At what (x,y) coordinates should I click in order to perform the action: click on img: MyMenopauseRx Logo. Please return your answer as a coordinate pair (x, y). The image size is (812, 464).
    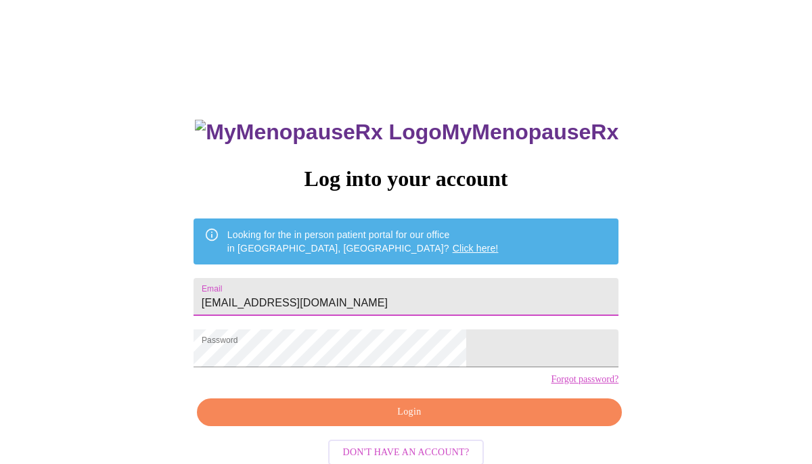
    Looking at the image, I should click on (318, 132).